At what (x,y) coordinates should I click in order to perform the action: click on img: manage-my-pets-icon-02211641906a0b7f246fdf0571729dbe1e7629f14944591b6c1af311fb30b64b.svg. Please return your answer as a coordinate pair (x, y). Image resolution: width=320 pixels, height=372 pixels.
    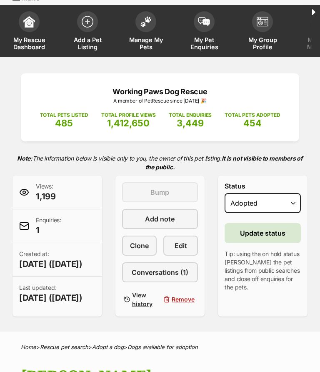
    Looking at the image, I should click on (146, 22).